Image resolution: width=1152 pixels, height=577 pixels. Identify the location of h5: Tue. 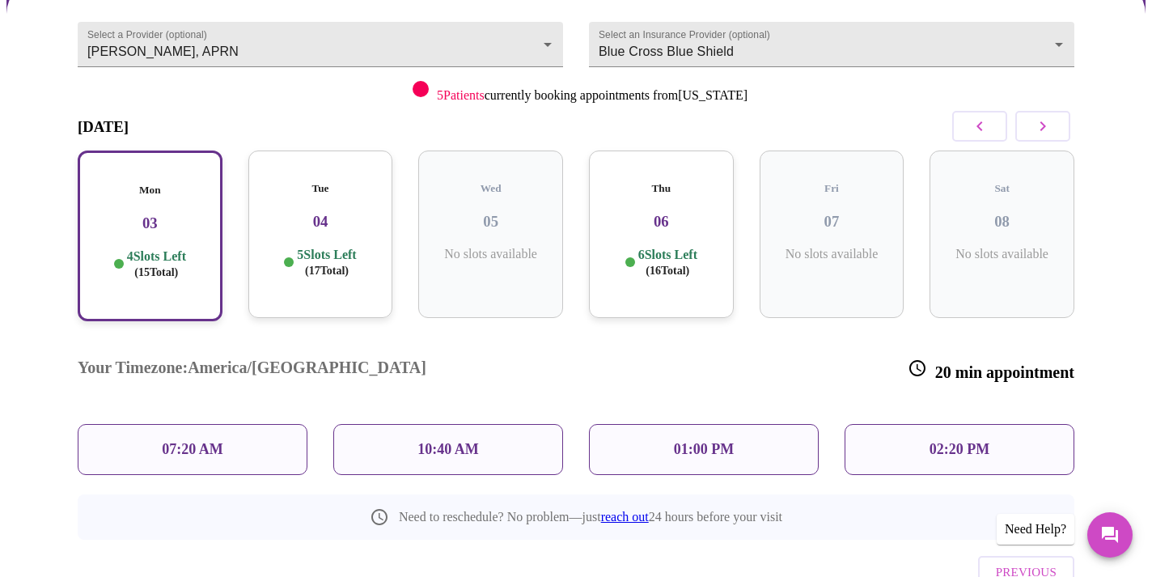
(320, 189).